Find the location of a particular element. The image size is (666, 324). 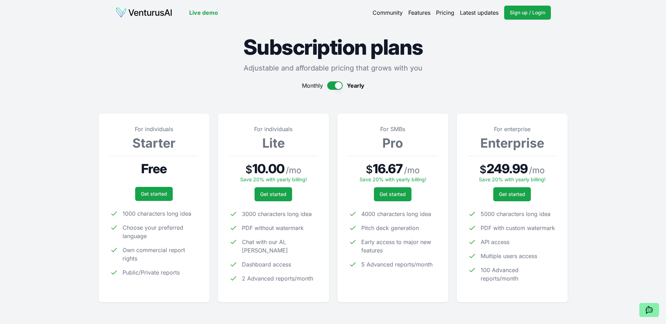

span: 3000 characters long idea is located at coordinates (277, 214).